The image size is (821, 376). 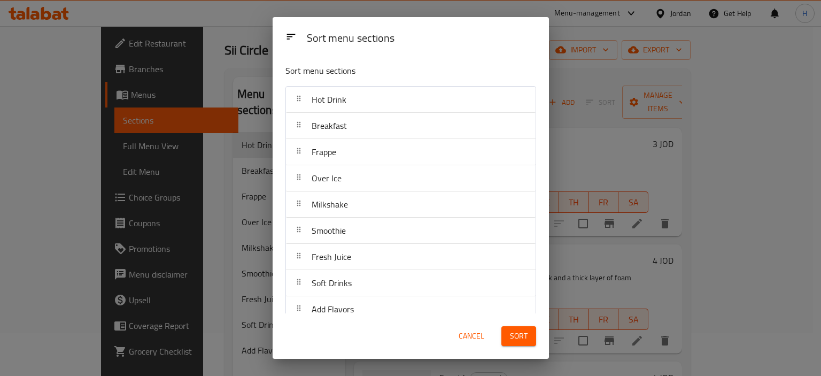 What do you see at coordinates (518, 336) in the screenshot?
I see `button: Sort` at bounding box center [518, 336].